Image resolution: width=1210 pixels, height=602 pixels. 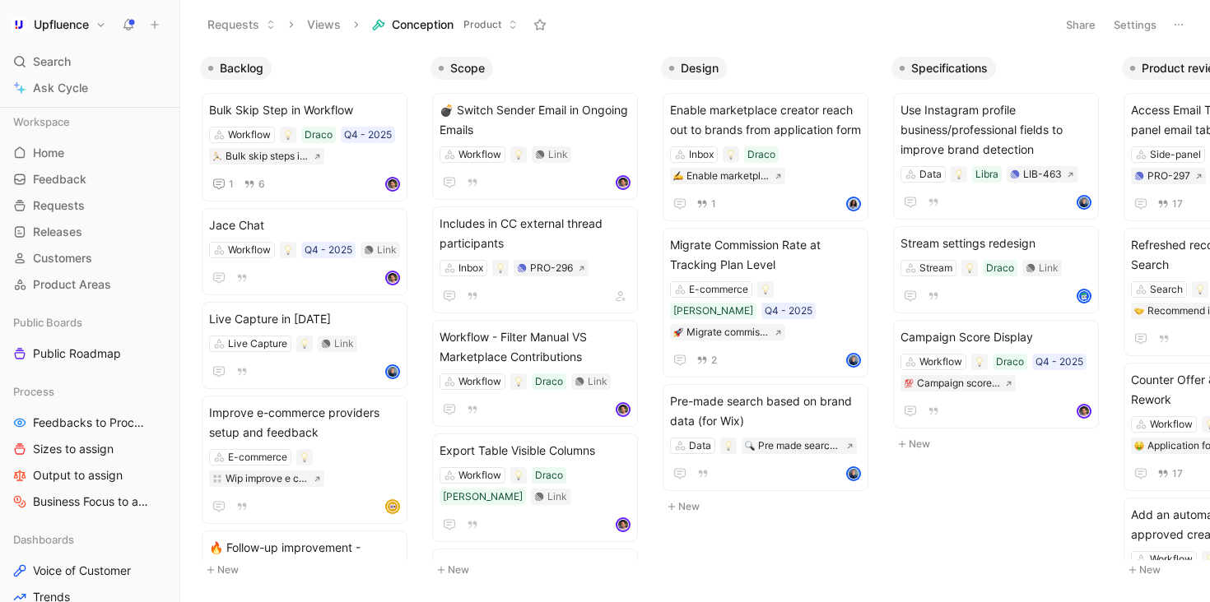 What do you see at coordinates (706, 361) in the screenshot?
I see `button: 2` at bounding box center [706, 361].